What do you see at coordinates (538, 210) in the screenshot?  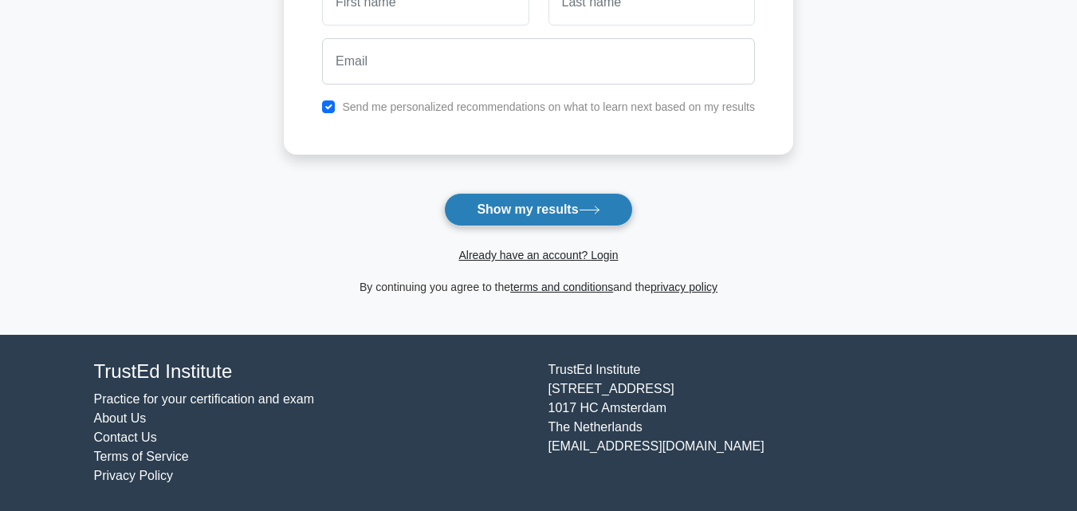 I see `button: Show my results` at bounding box center [538, 210].